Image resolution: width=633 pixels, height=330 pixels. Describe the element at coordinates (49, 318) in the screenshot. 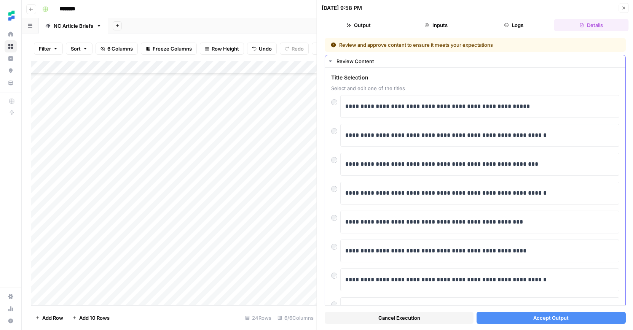

I see `button: Add Row` at that location.